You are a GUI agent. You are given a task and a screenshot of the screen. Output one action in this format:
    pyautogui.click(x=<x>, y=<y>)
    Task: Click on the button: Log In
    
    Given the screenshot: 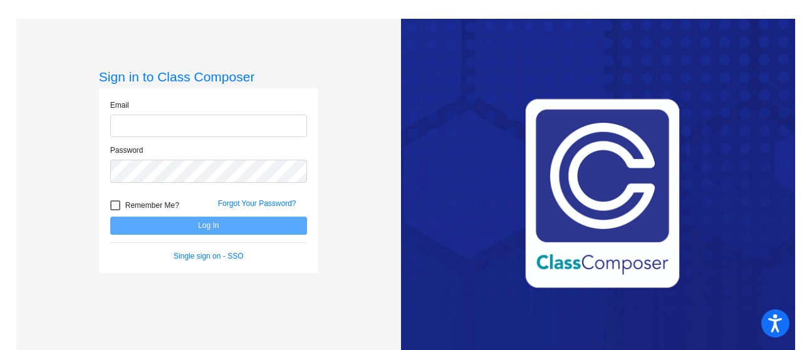 What is the action you would take?
    pyautogui.click(x=209, y=226)
    